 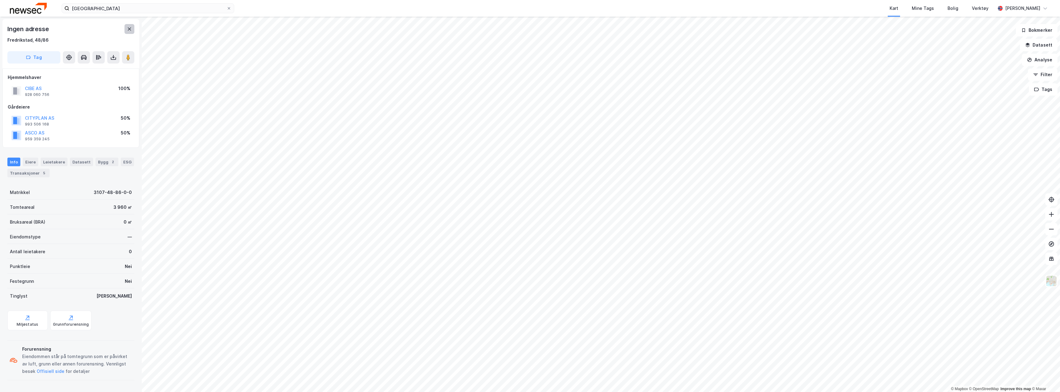 What do you see at coordinates (953, 8) in the screenshot?
I see `div: Bolig` at bounding box center [953, 8].